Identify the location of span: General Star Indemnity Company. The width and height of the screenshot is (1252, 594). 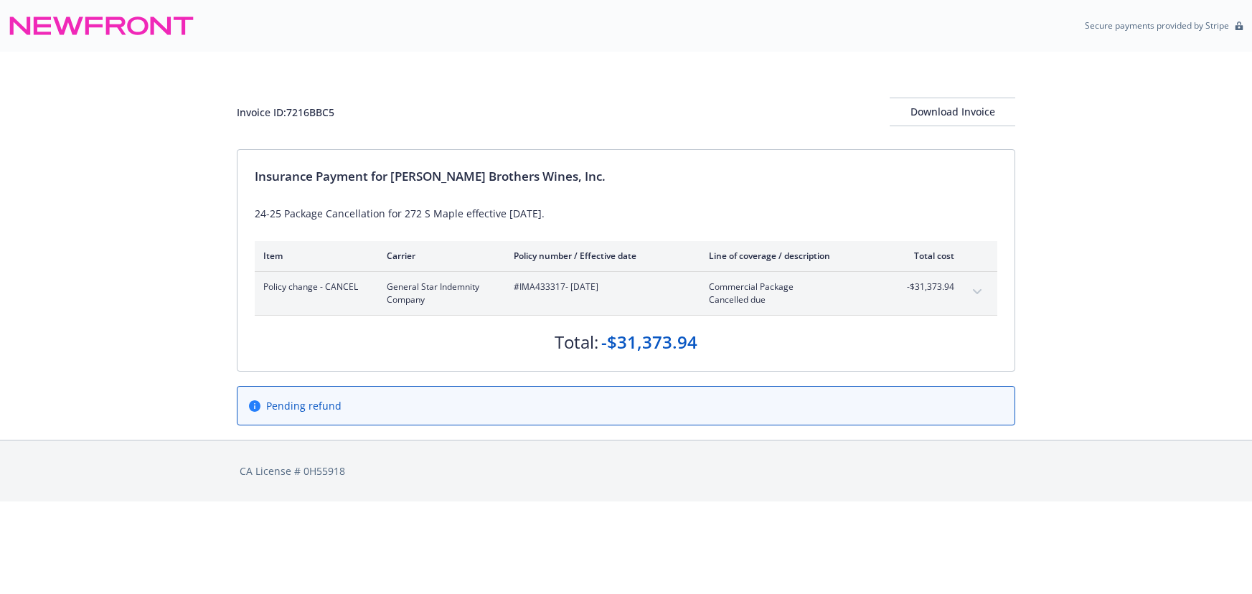
(438, 293).